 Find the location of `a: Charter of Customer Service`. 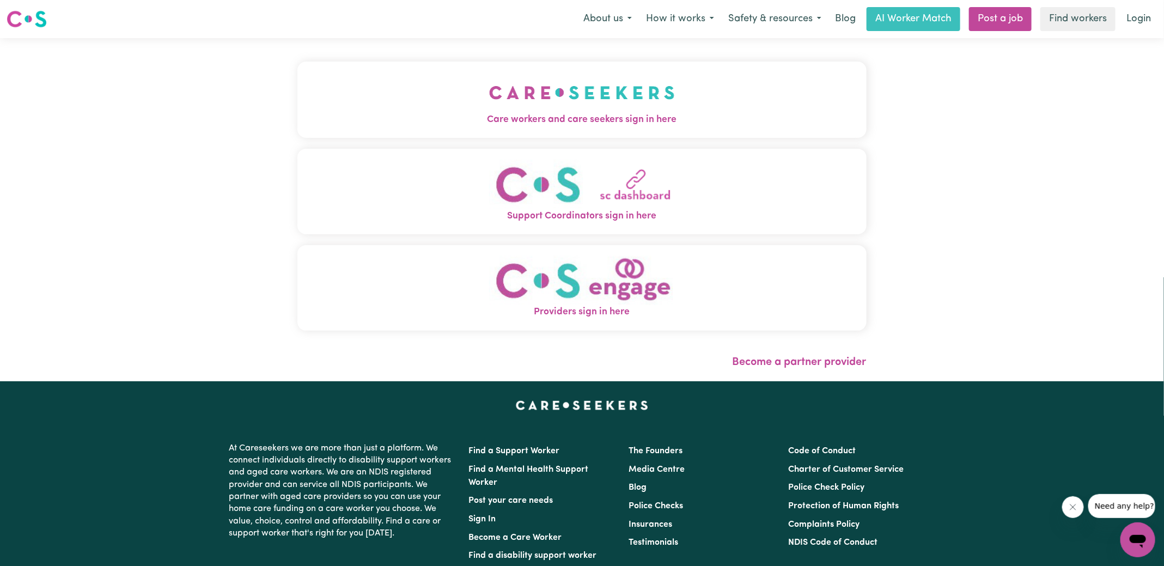

a: Charter of Customer Service is located at coordinates (846, 470).